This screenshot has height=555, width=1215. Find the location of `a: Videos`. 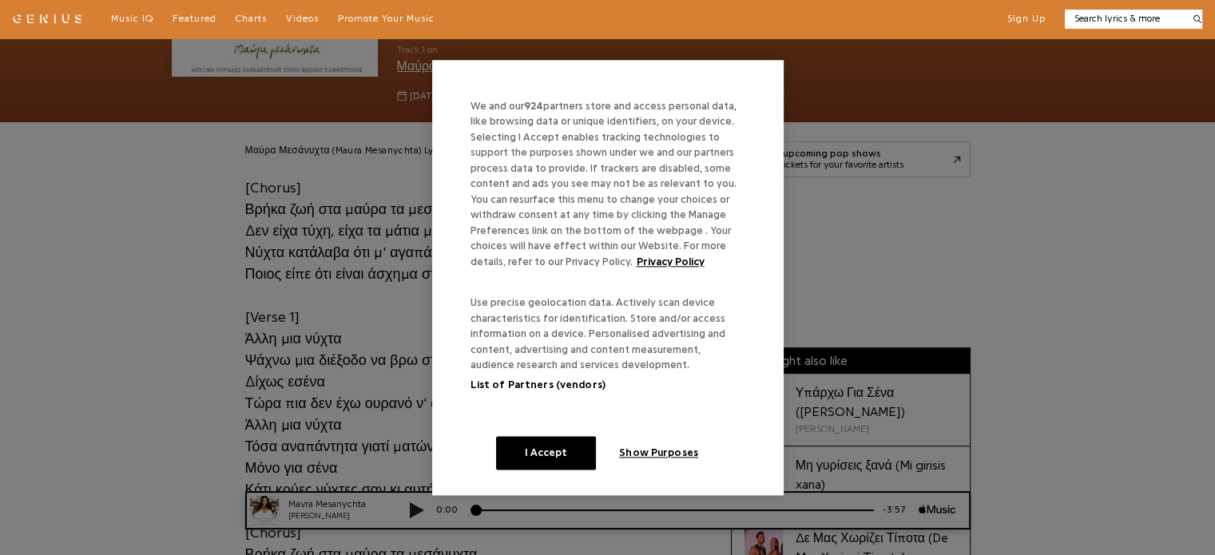

a: Videos is located at coordinates (302, 19).